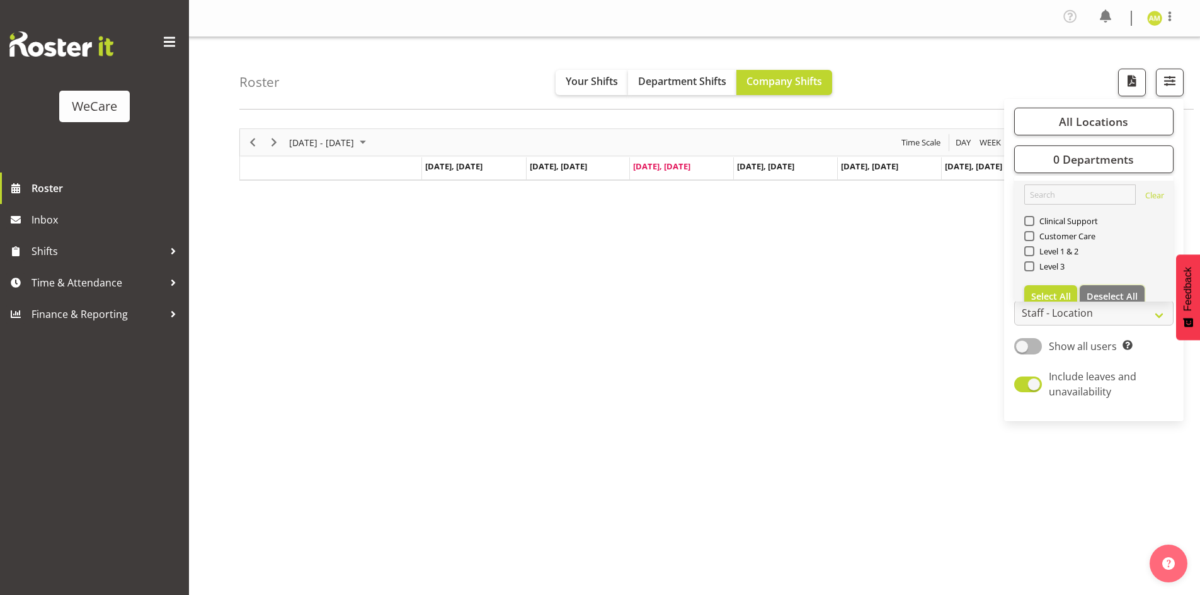  I want to click on button: Department Shifts, so click(682, 82).